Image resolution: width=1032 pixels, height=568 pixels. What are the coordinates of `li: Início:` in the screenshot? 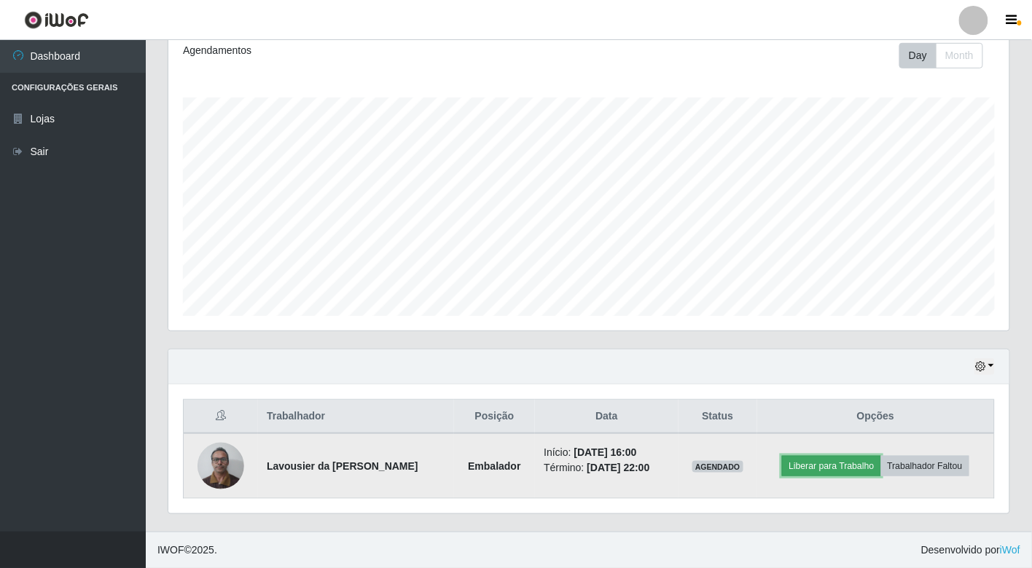 It's located at (606, 452).